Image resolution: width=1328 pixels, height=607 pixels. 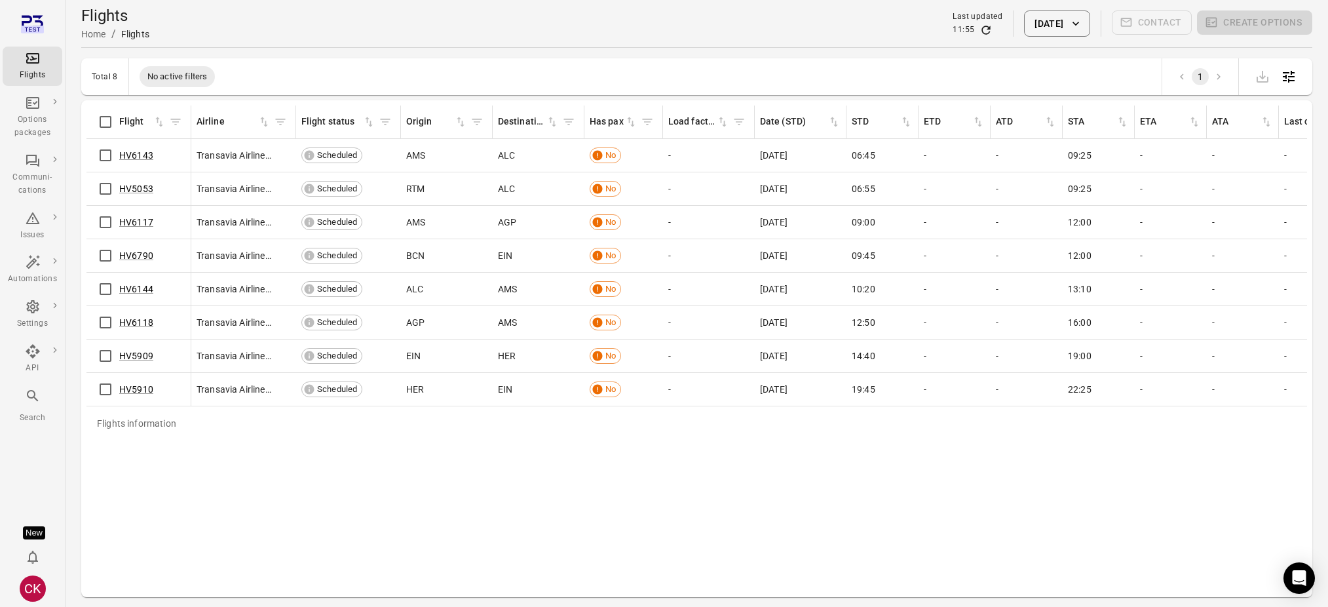 I want to click on div: Sort by ATA in ascending order, so click(x=1242, y=122).